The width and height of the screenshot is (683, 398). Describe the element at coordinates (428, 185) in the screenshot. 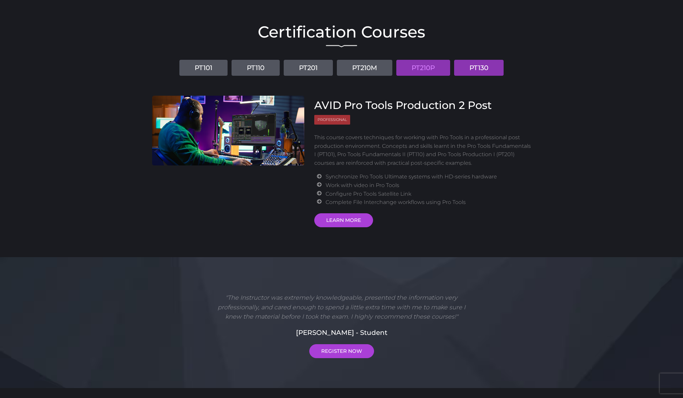

I see `li: Work with video in Pro Tools` at that location.